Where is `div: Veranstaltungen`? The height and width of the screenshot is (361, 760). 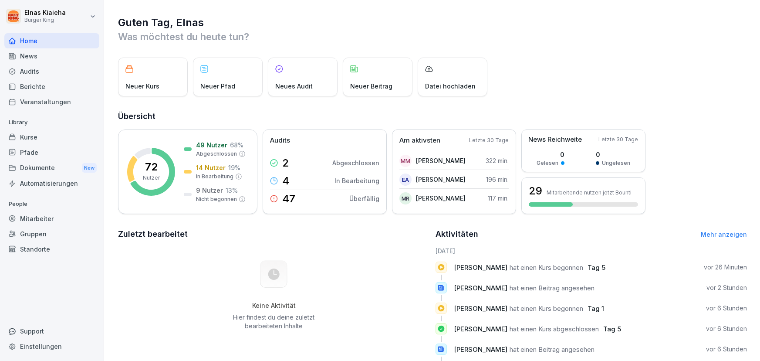
div: Veranstaltungen is located at coordinates (52, 102).